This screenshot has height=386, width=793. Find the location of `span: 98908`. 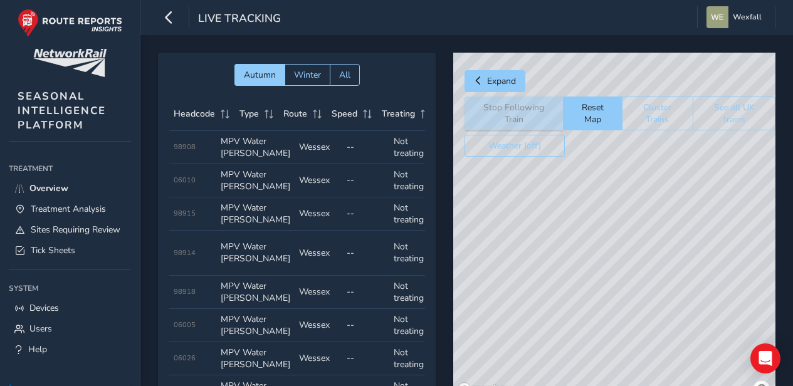

span: 98908 is located at coordinates (184, 147).